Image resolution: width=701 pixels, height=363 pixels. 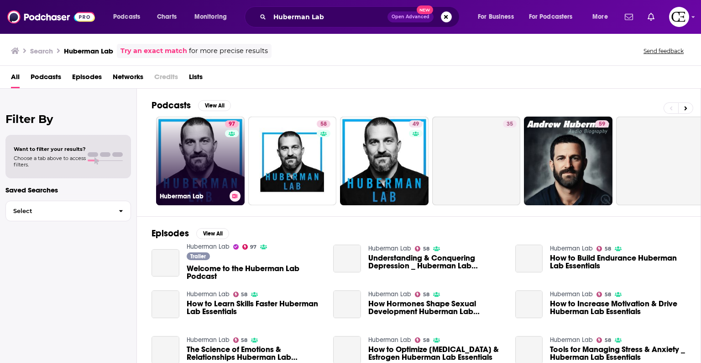 What do you see at coordinates (15, 79) in the screenshot?
I see `span: All` at bounding box center [15, 79].